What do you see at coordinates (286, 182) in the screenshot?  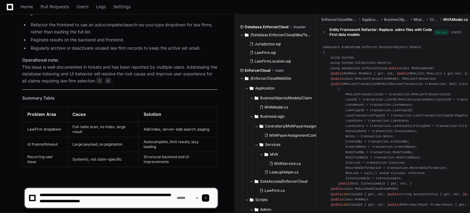 I see `button: DataAccess/EnforcerCloud` at bounding box center [286, 182].